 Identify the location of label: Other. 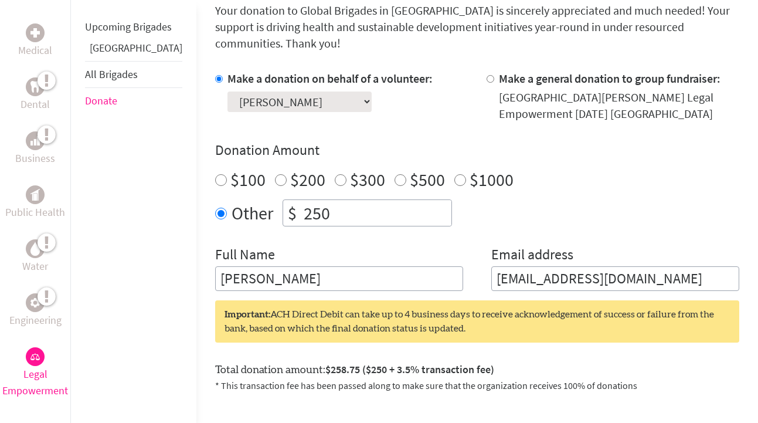
(252, 213).